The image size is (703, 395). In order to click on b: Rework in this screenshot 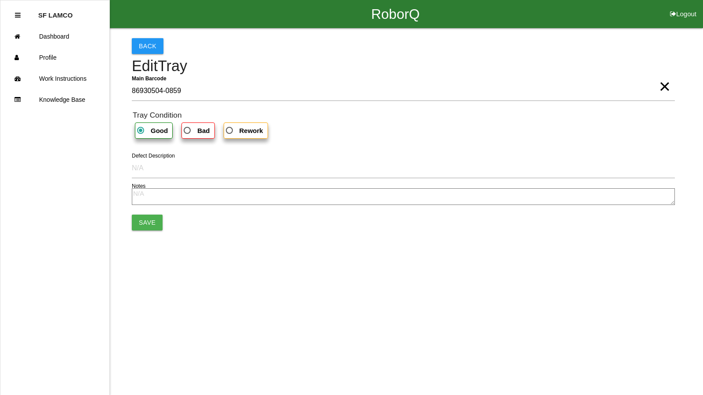, I will do `click(251, 130)`.